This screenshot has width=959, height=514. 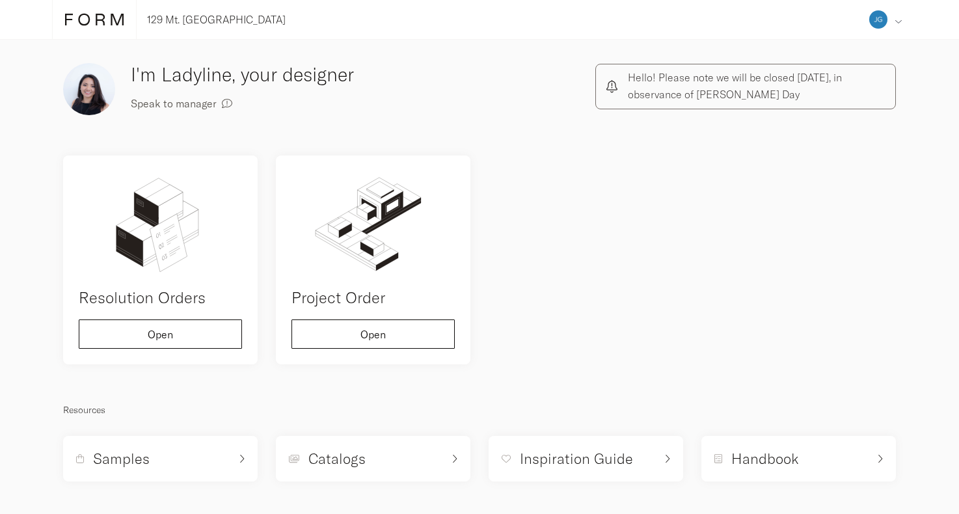 What do you see at coordinates (373, 223) in the screenshot?
I see `img: order.svg` at bounding box center [373, 223].